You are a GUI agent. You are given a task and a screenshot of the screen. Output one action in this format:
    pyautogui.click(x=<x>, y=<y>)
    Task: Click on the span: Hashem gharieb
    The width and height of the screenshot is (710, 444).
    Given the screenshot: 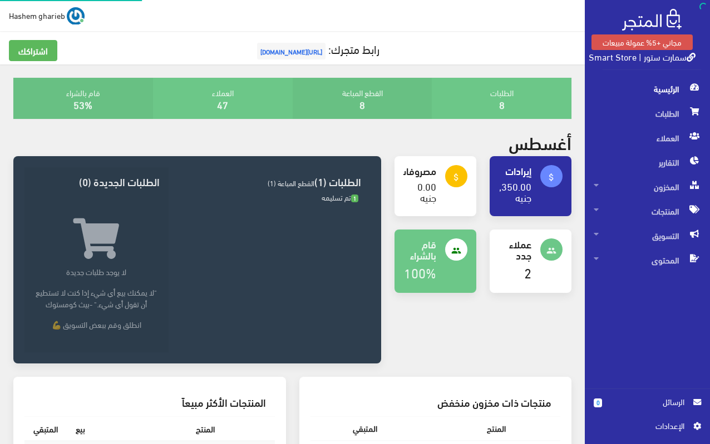 What is the action you would take?
    pyautogui.click(x=37, y=15)
    